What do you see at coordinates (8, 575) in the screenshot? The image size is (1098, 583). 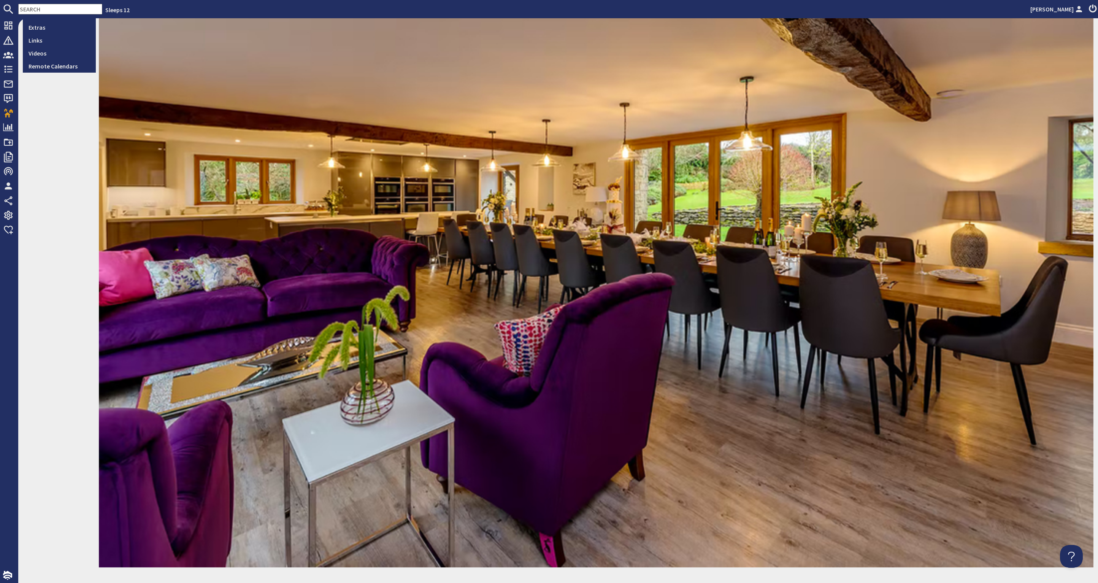 I see `img: staytech_i_w-64f4e8e9ee0a9c174fd5317b4b171b261742d2d393467e5bdba4413f4f884c10.svg` at bounding box center [8, 575].